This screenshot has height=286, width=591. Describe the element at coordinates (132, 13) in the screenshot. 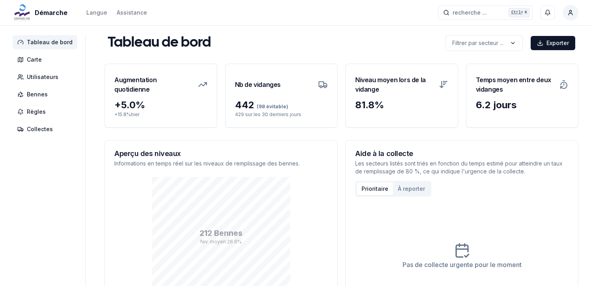

I see `a: Assistance` at that location.